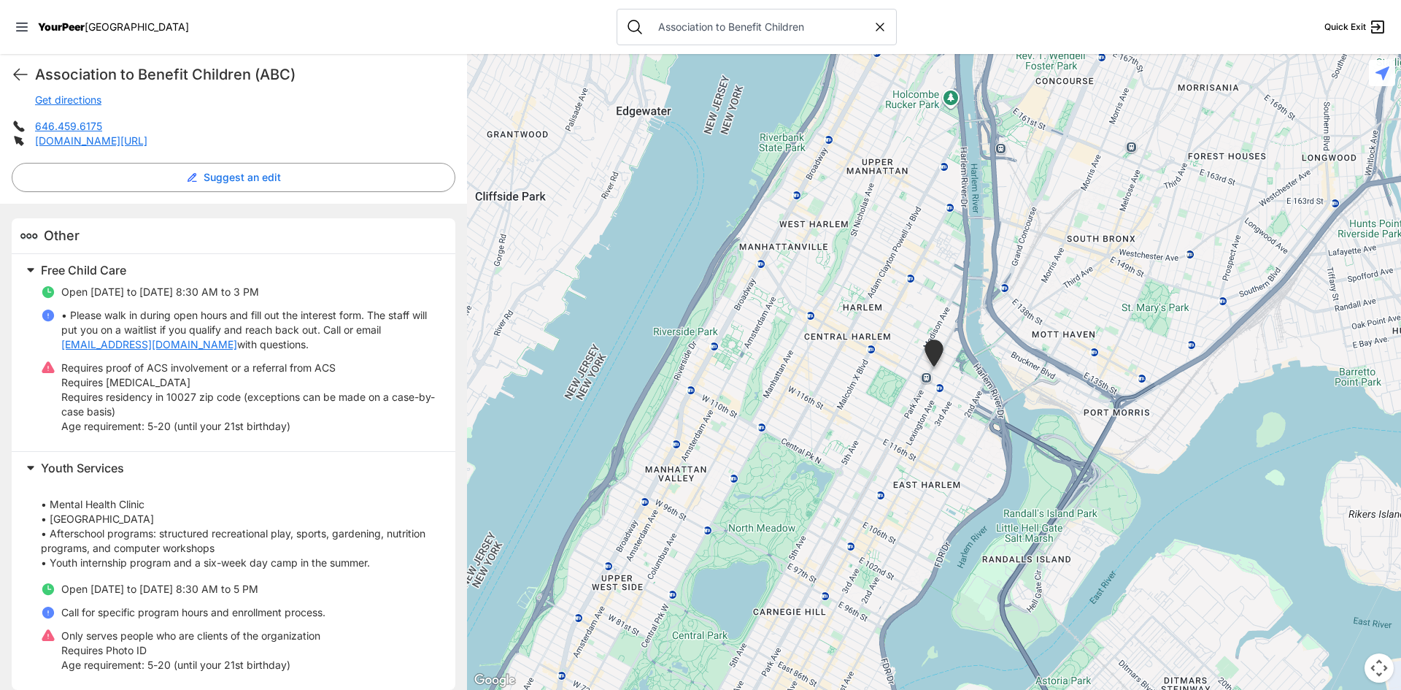 This screenshot has height=690, width=1401. Describe the element at coordinates (190, 650) in the screenshot. I see `p: Requires Photo ID` at that location.